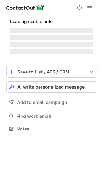 The height and width of the screenshot is (190, 101). What do you see at coordinates (52, 129) in the screenshot?
I see `button: Notes` at bounding box center [52, 129].